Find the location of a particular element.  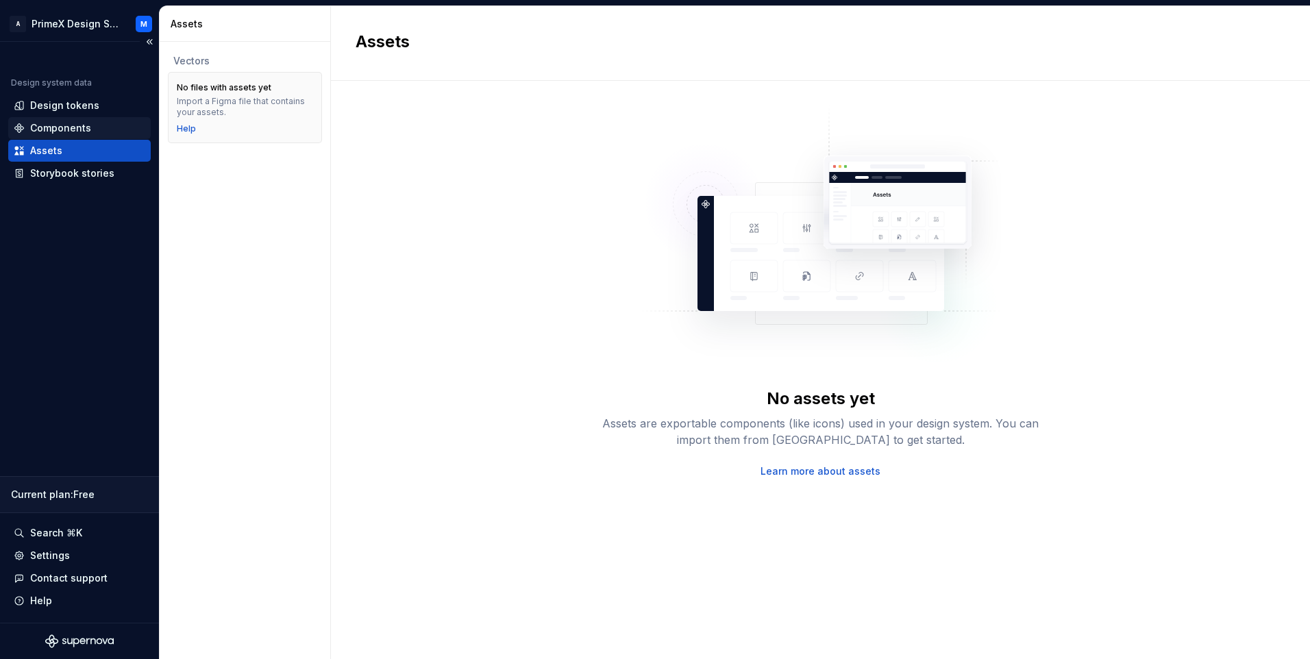

div: Contact support is located at coordinates (68, 578).